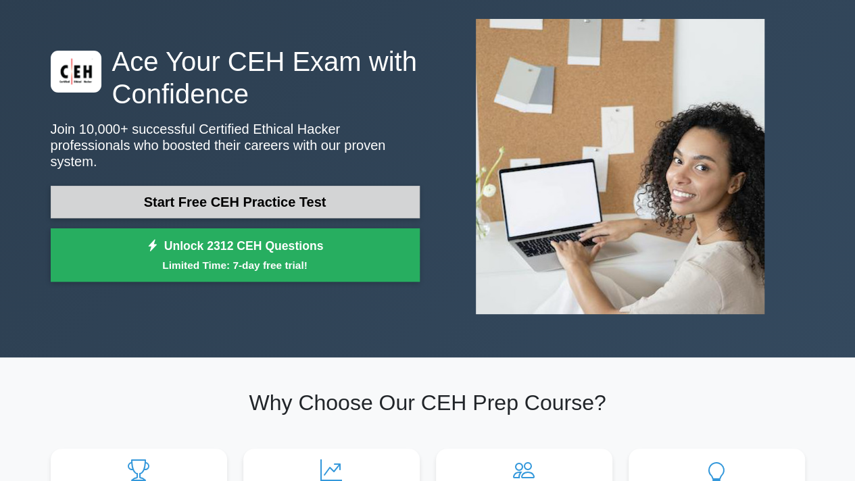  Describe the element at coordinates (235, 145) in the screenshot. I see `p: Join 10,000+ successful Certified Ethical Hacker professionals who boosted their careers with our...` at that location.